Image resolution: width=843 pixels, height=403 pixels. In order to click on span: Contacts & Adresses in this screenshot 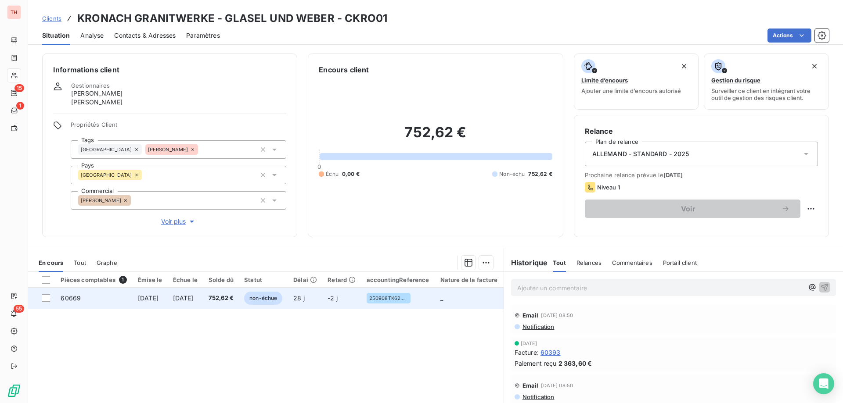, I will do `click(145, 36)`.